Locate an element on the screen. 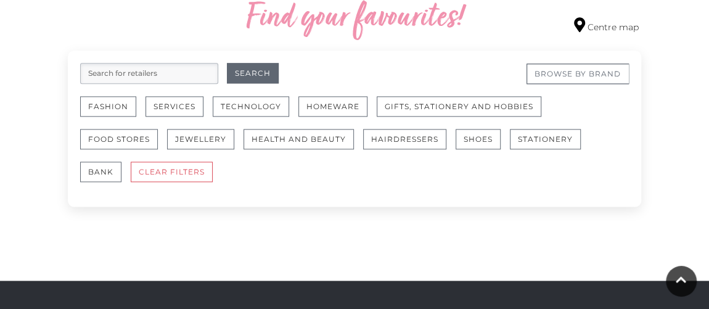 Image resolution: width=709 pixels, height=309 pixels. button: Search is located at coordinates (253, 73).